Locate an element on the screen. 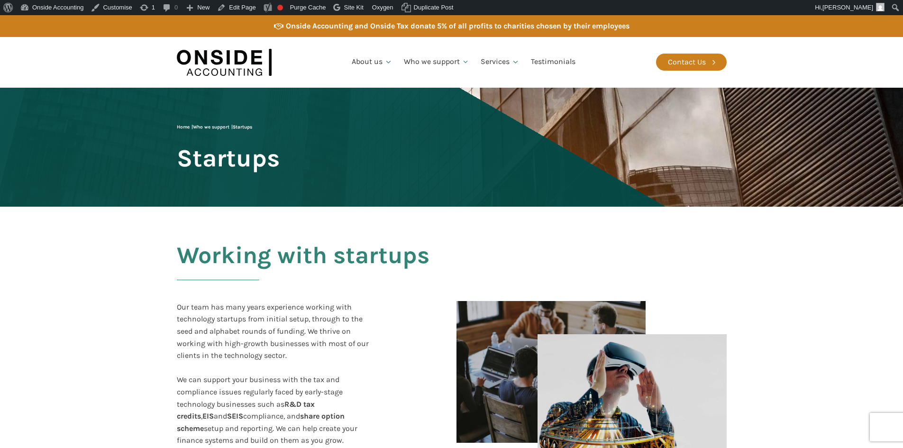 This screenshot has height=448, width=903. a: Contact Us is located at coordinates (691, 62).